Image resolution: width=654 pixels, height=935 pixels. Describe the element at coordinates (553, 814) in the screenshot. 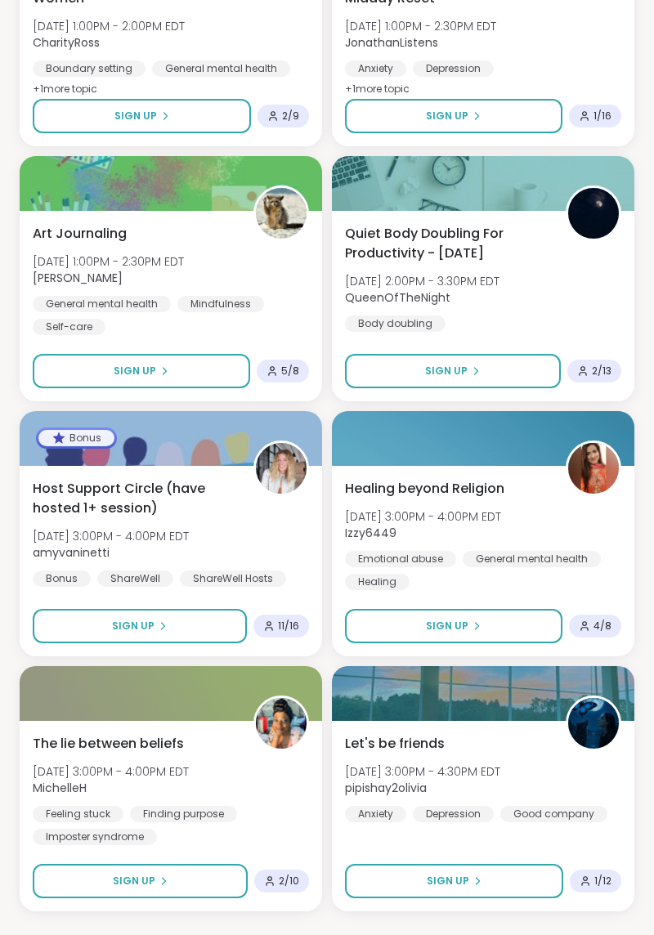

I see `div: Good company` at that location.